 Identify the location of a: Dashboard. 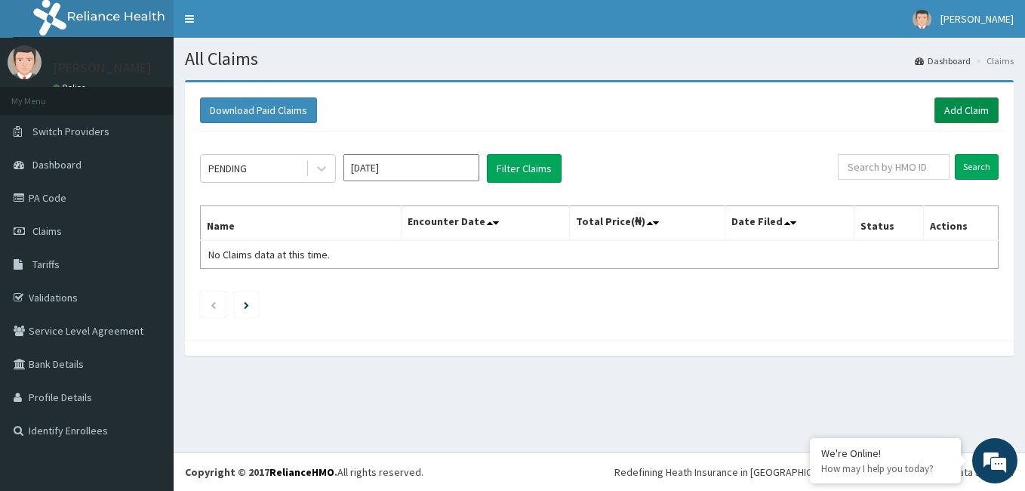
(943, 60).